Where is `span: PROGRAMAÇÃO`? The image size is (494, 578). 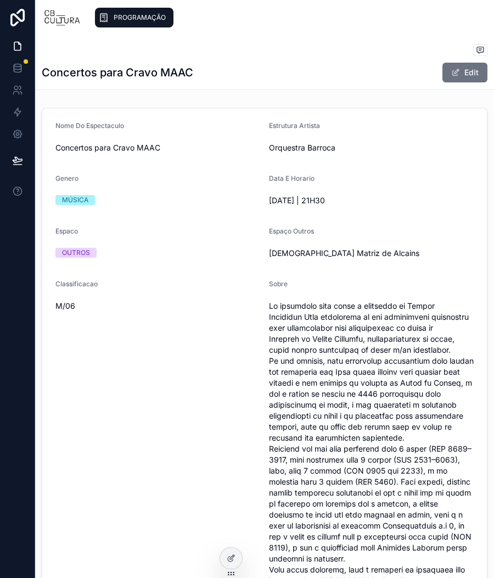 span: PROGRAMAÇÃO is located at coordinates (140, 18).